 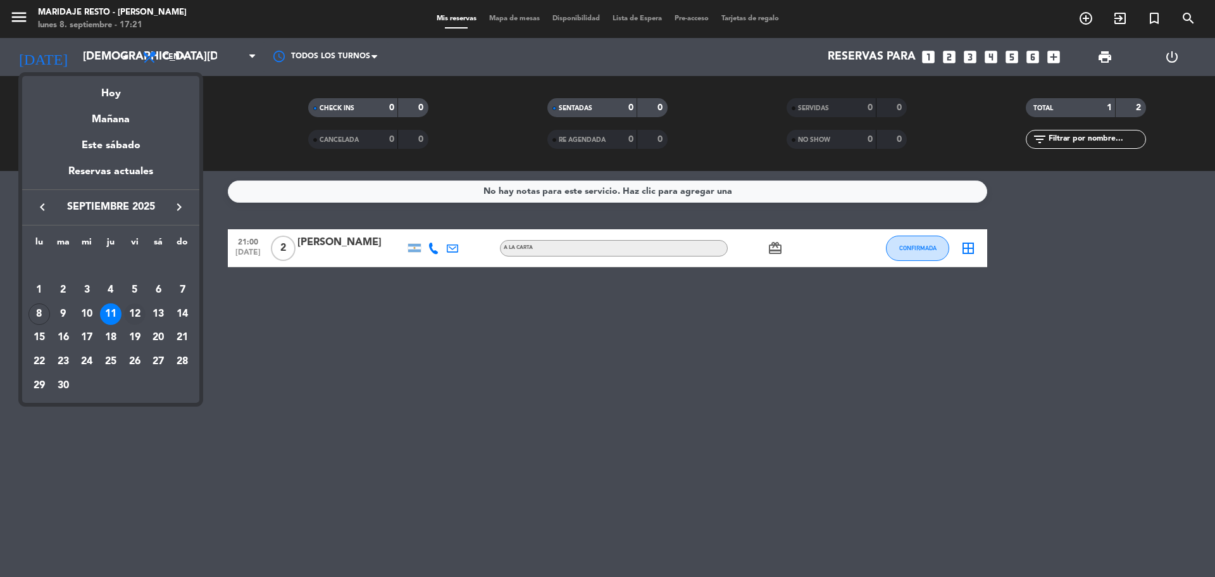 What do you see at coordinates (39, 290) in the screenshot?
I see `td: 1 de septiembre de 2025` at bounding box center [39, 290].